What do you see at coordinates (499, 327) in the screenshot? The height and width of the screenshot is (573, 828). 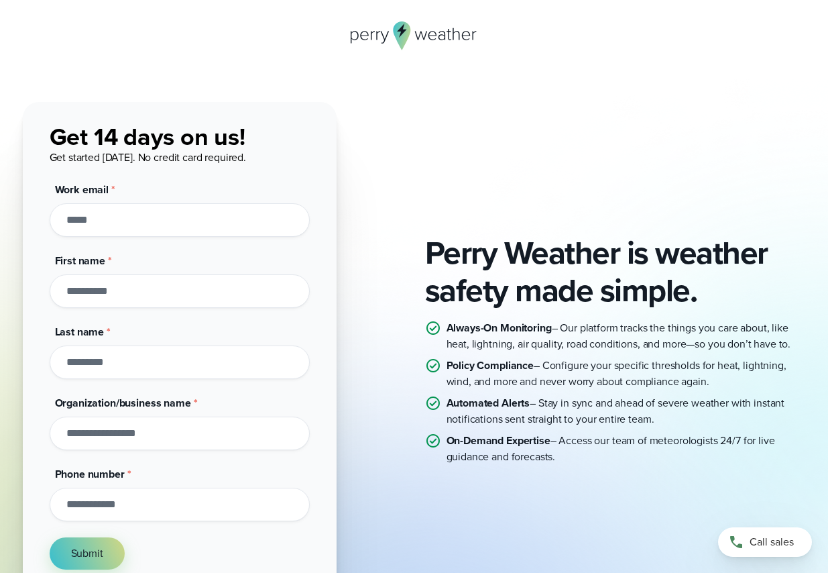 I see `strong: Always-On Monitoring` at bounding box center [499, 327].